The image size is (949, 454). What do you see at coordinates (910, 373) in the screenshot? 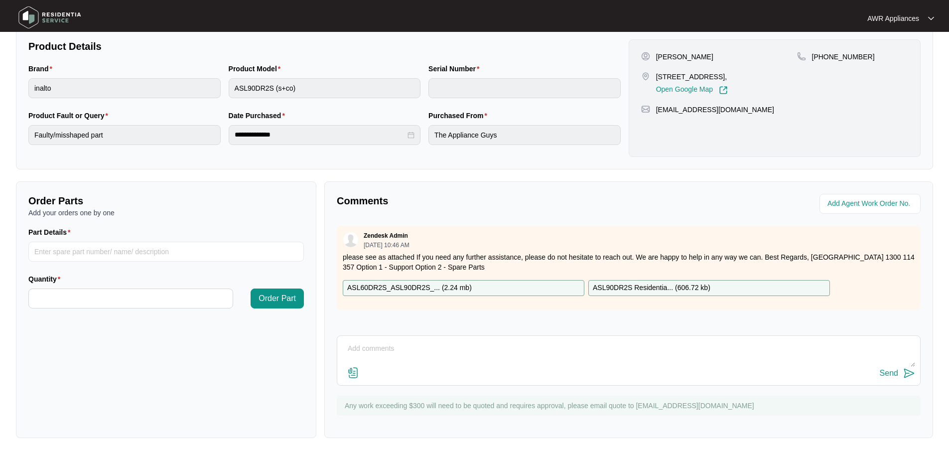
I see `img: send-icon.svg` at bounding box center [910, 373].